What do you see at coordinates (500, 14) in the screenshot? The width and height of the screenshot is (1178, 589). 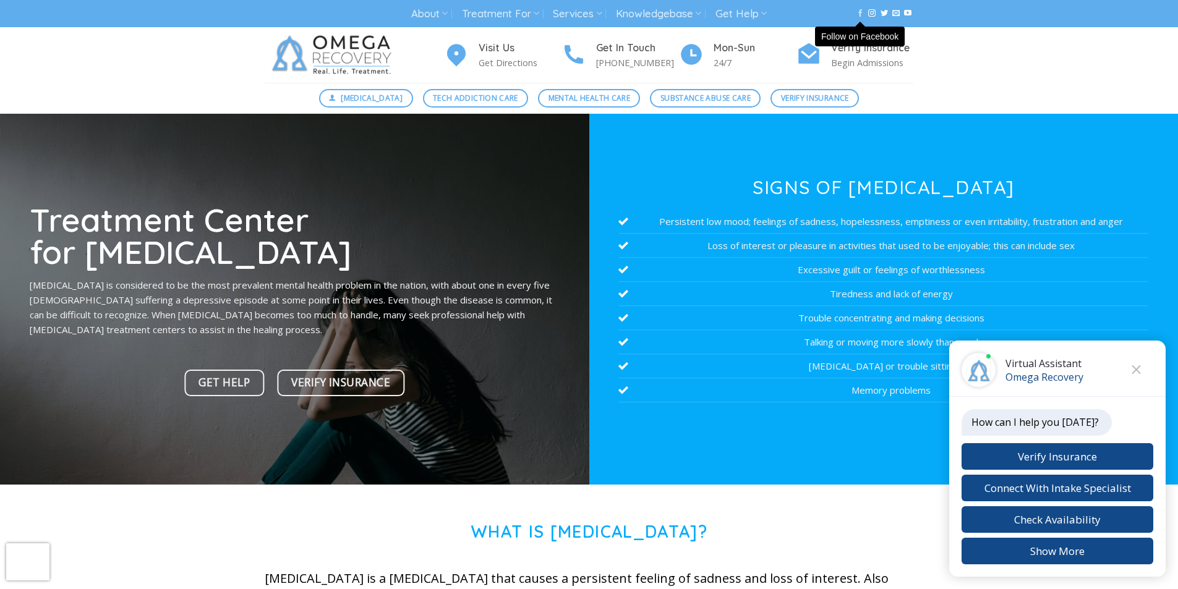 I see `a: Treatment For` at bounding box center [500, 14].